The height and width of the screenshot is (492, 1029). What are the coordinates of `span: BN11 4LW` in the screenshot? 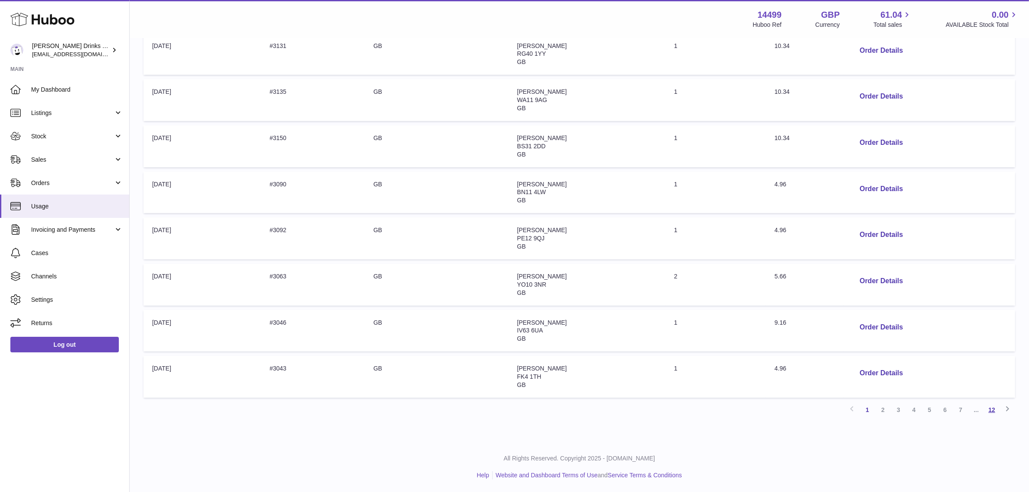 It's located at (531, 192).